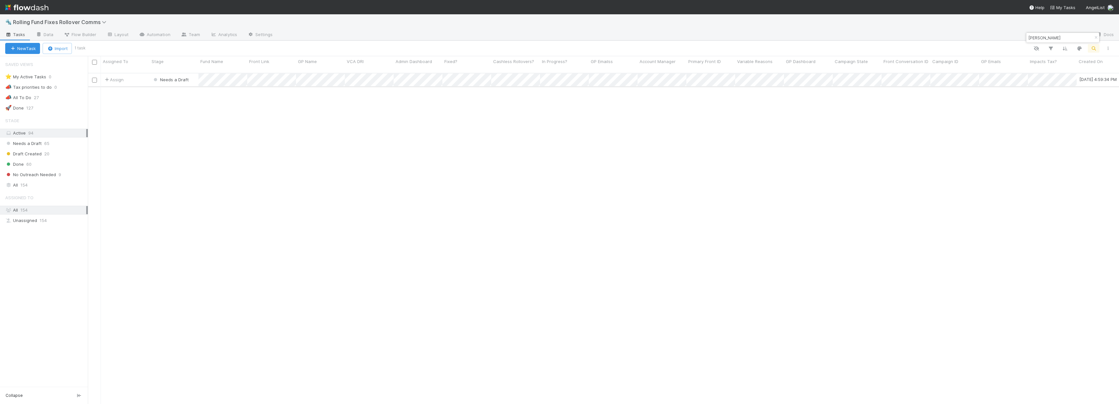  Describe the element at coordinates (602, 61) in the screenshot. I see `span: GP Emailss` at that location.